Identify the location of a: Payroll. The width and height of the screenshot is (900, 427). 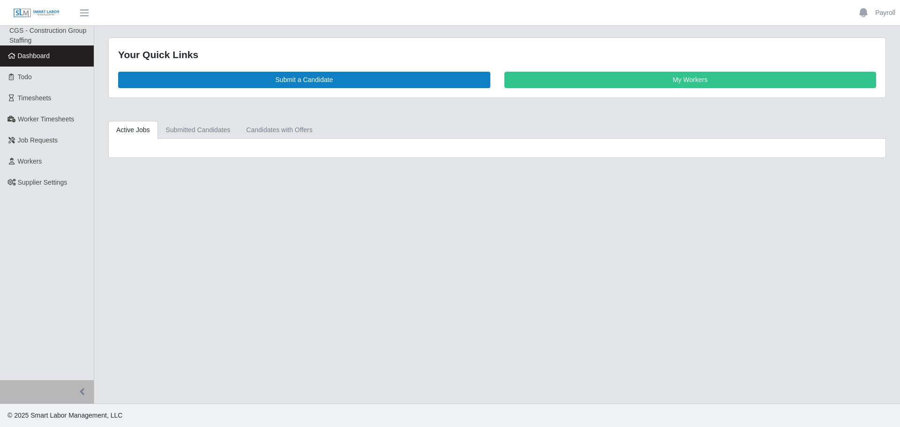
(885, 13).